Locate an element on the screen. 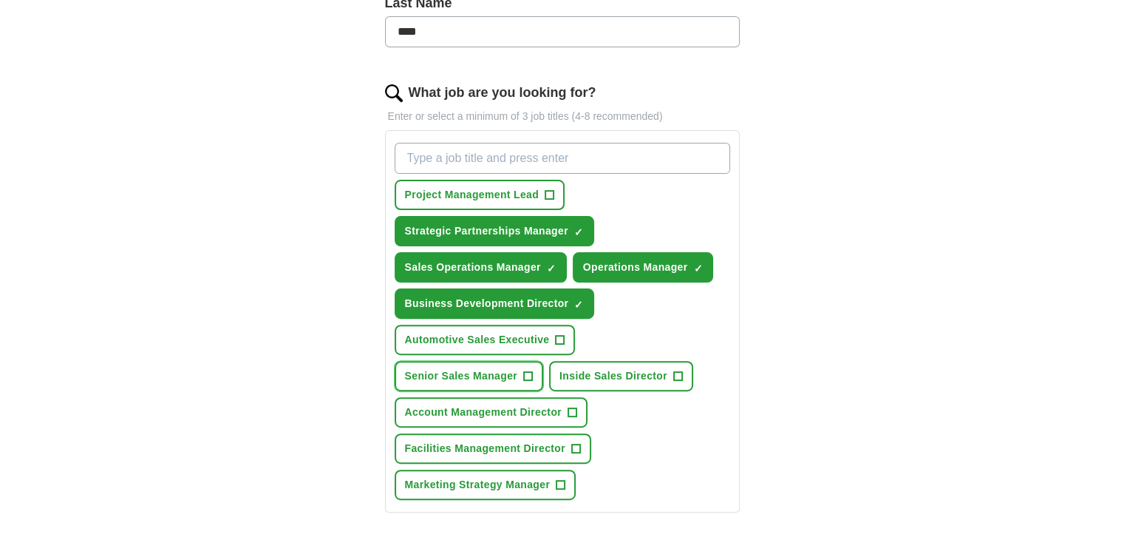 The height and width of the screenshot is (540, 1124). button: Account Management Director is located at coordinates (491, 412).